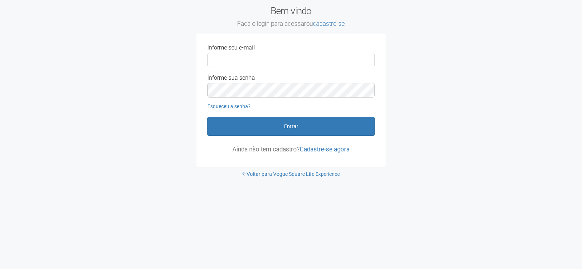  I want to click on a: Esqueceu a senha?, so click(229, 106).